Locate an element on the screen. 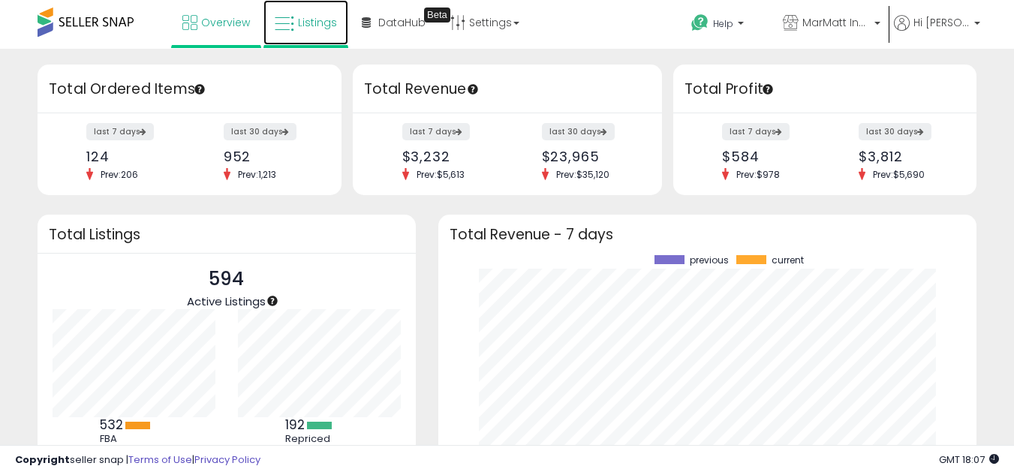 This screenshot has width=1014, height=475. a: Help is located at coordinates (724, 26).